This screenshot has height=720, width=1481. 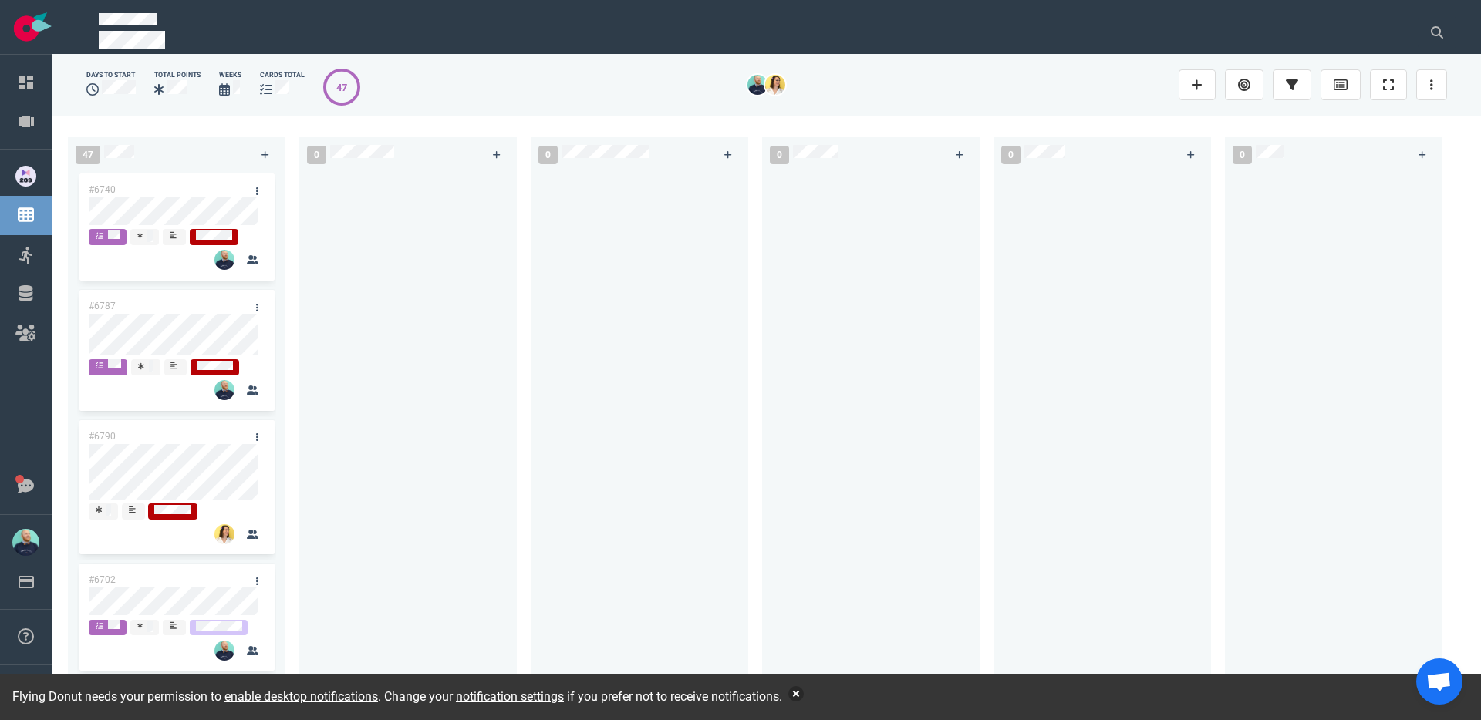 I want to click on a: #6702, so click(x=102, y=580).